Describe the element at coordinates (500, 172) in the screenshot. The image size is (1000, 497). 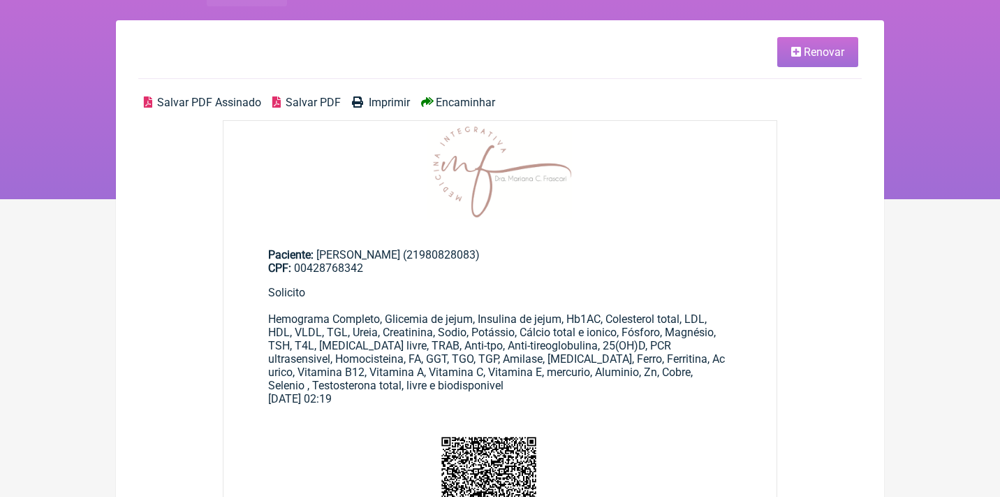
I see `img: rtAAAAAASUVORK5CYII=` at that location.